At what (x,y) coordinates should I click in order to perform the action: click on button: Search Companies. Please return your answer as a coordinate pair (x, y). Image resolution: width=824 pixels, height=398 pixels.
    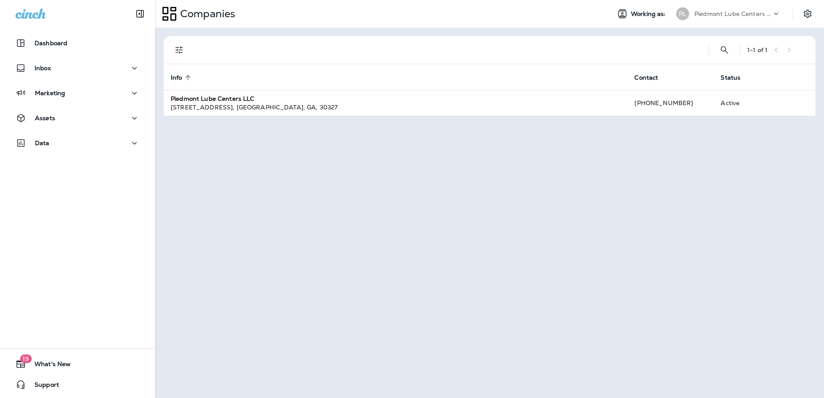
    Looking at the image, I should click on (724, 50).